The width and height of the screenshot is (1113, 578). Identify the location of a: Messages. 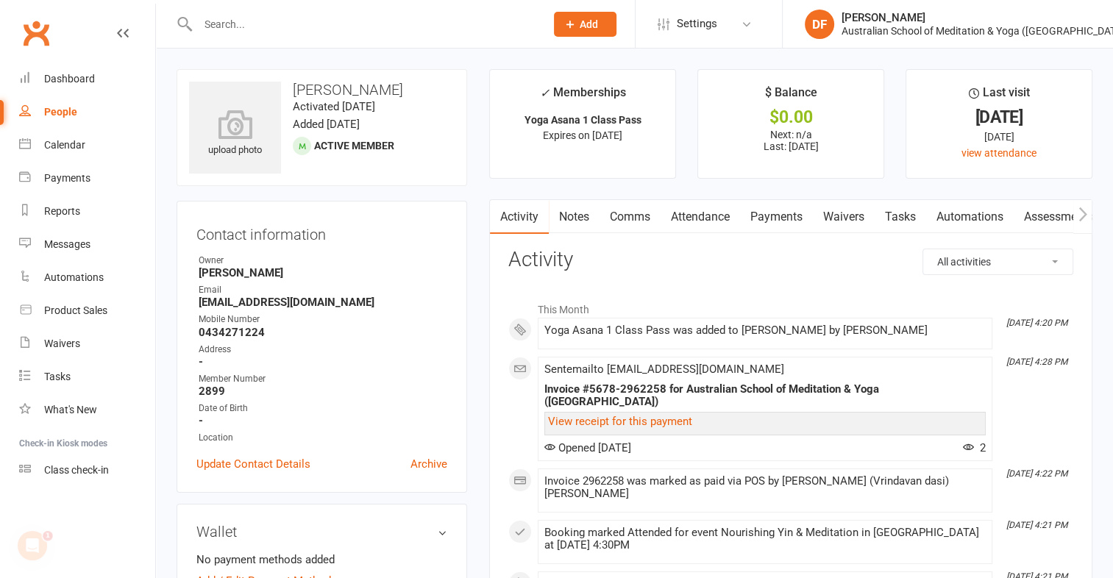
(87, 244).